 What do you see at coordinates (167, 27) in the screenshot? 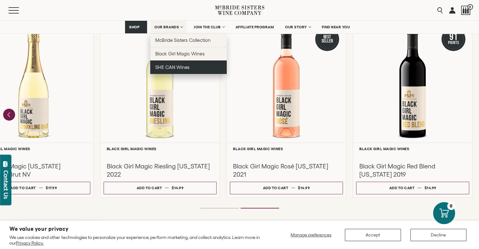
I see `span: OUR BRANDS` at bounding box center [167, 27].